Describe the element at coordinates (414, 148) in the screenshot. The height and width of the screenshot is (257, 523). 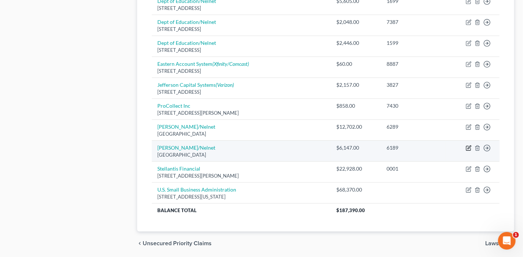
I see `div: 6189` at that location.